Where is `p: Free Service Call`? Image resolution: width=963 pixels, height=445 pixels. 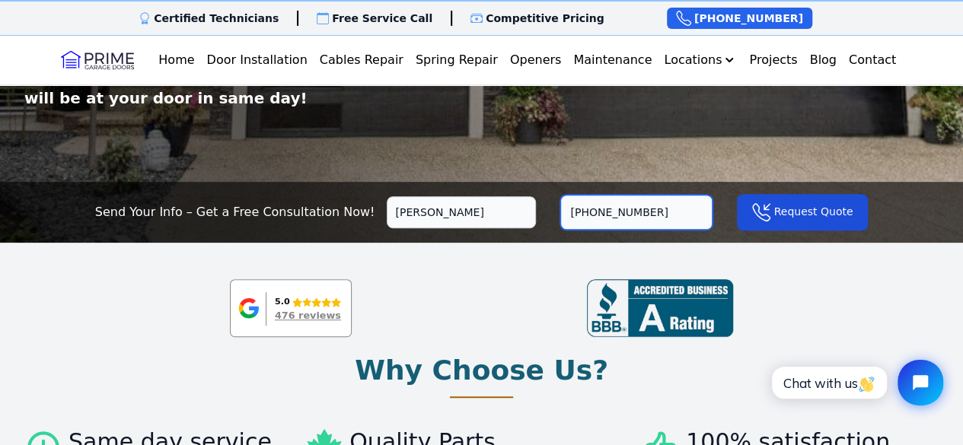 p: Free Service Call is located at coordinates (382, 18).